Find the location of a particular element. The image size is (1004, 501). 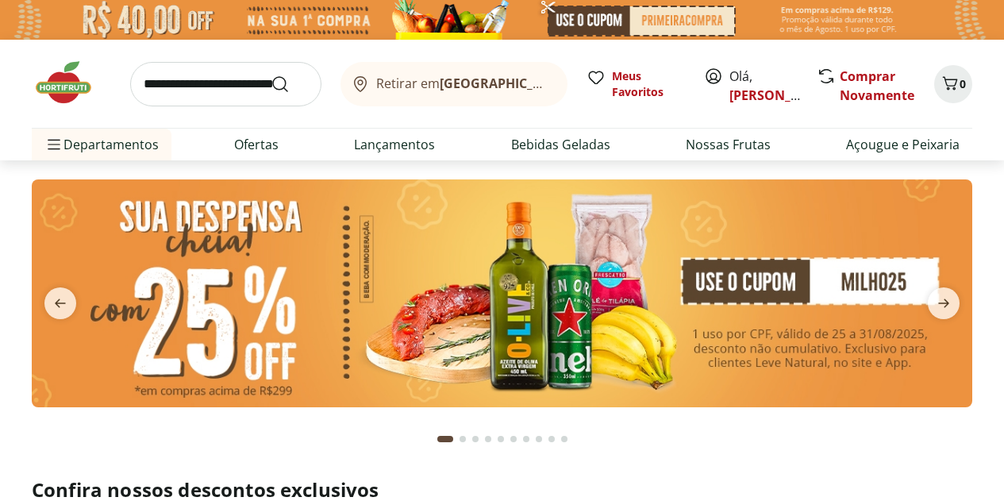

a: Bebidas Geladas is located at coordinates (560, 144).